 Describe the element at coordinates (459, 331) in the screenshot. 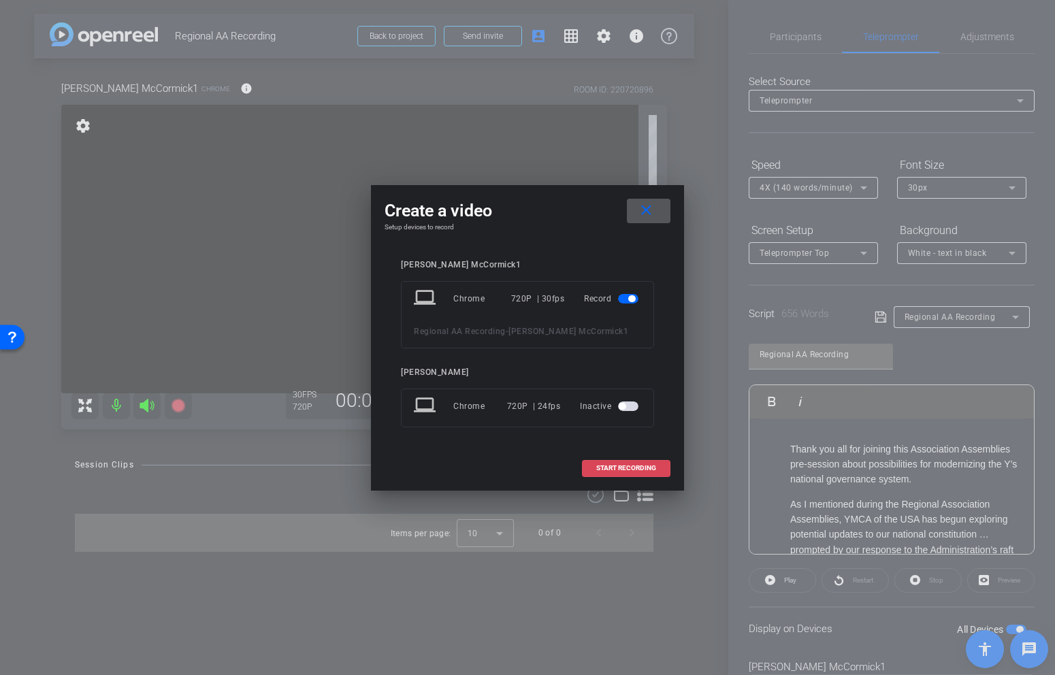

I see `span: Regional AA Recording` at that location.